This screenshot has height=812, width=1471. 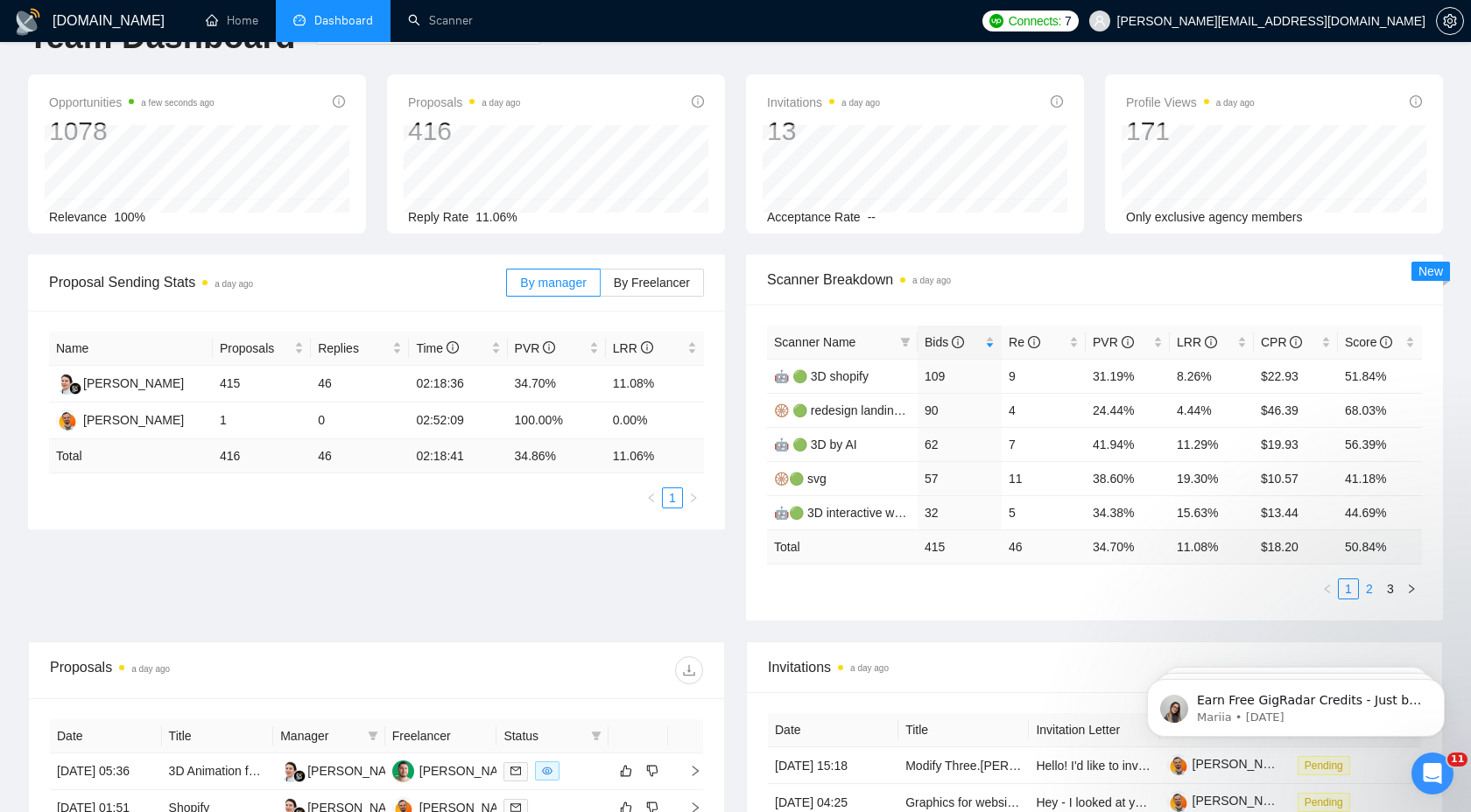 What do you see at coordinates (656, 385) in the screenshot?
I see `td: 11.08%` at bounding box center [656, 385].